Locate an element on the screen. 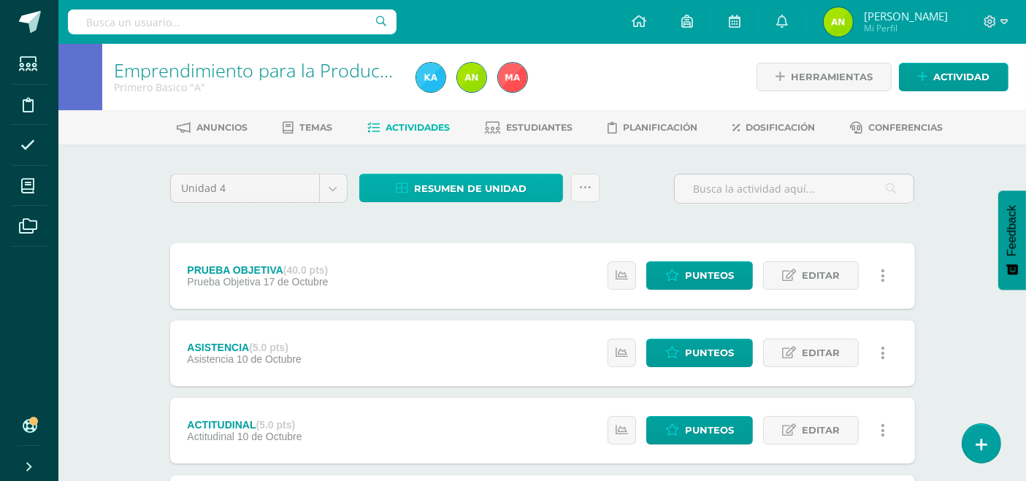  a: Estudiantes is located at coordinates (529, 128).